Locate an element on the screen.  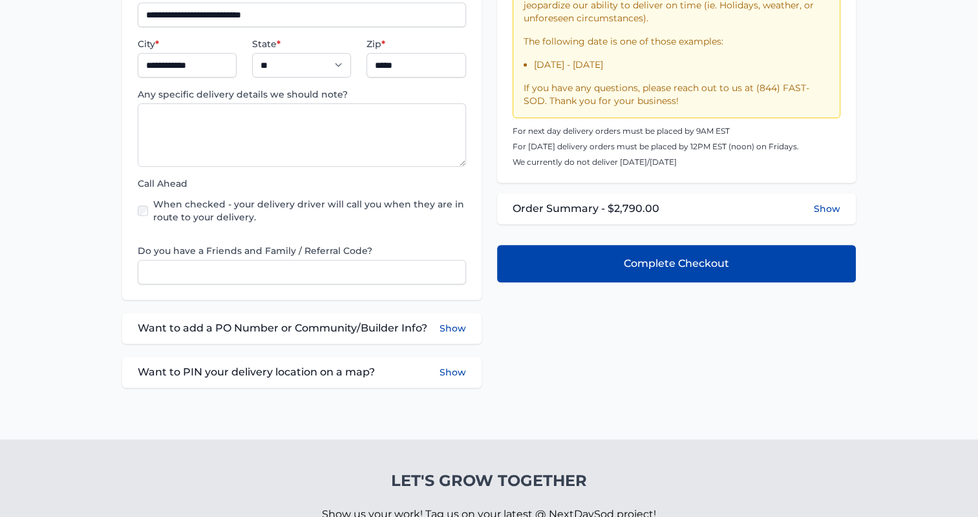
h4: Let's Grow Together is located at coordinates (489, 481).